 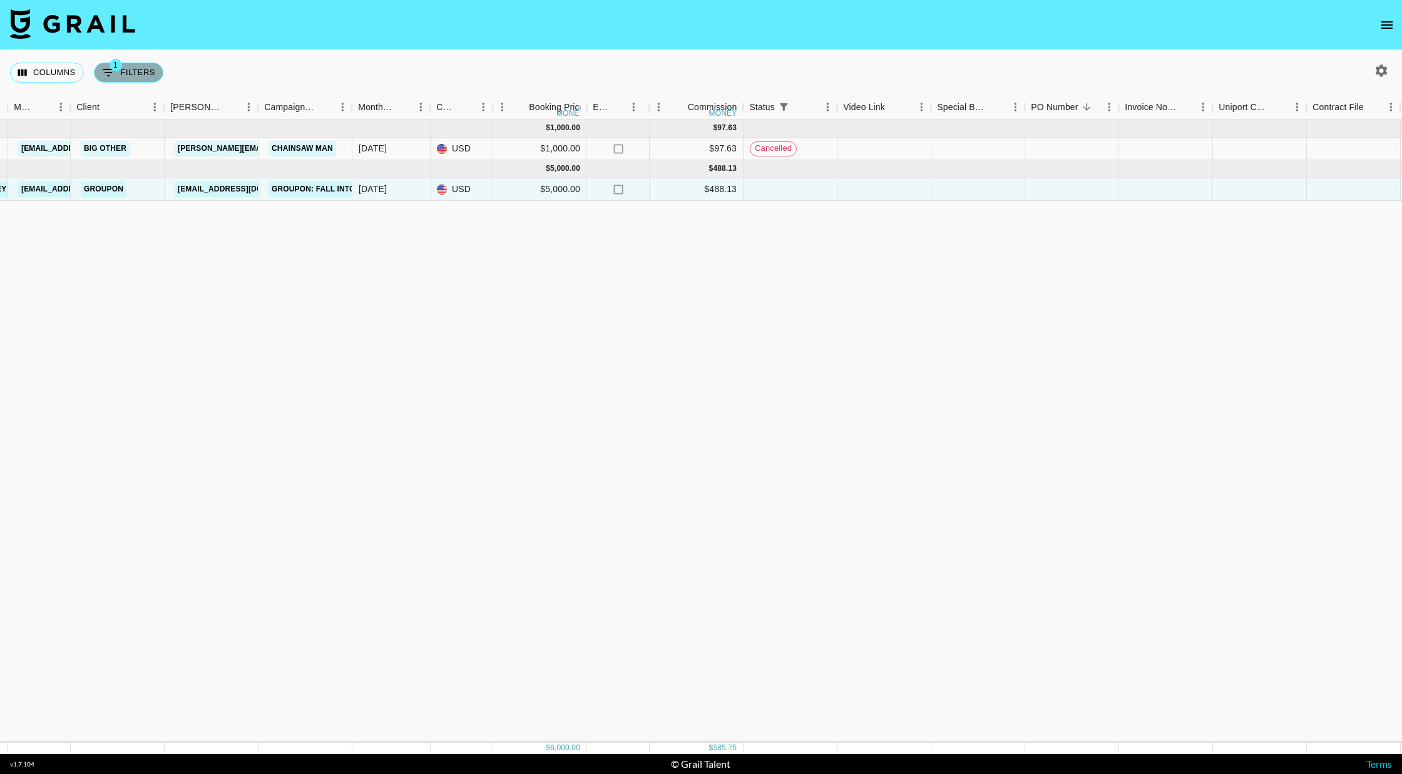 What do you see at coordinates (557, 107) in the screenshot?
I see `div: Booking Price` at bounding box center [557, 107].